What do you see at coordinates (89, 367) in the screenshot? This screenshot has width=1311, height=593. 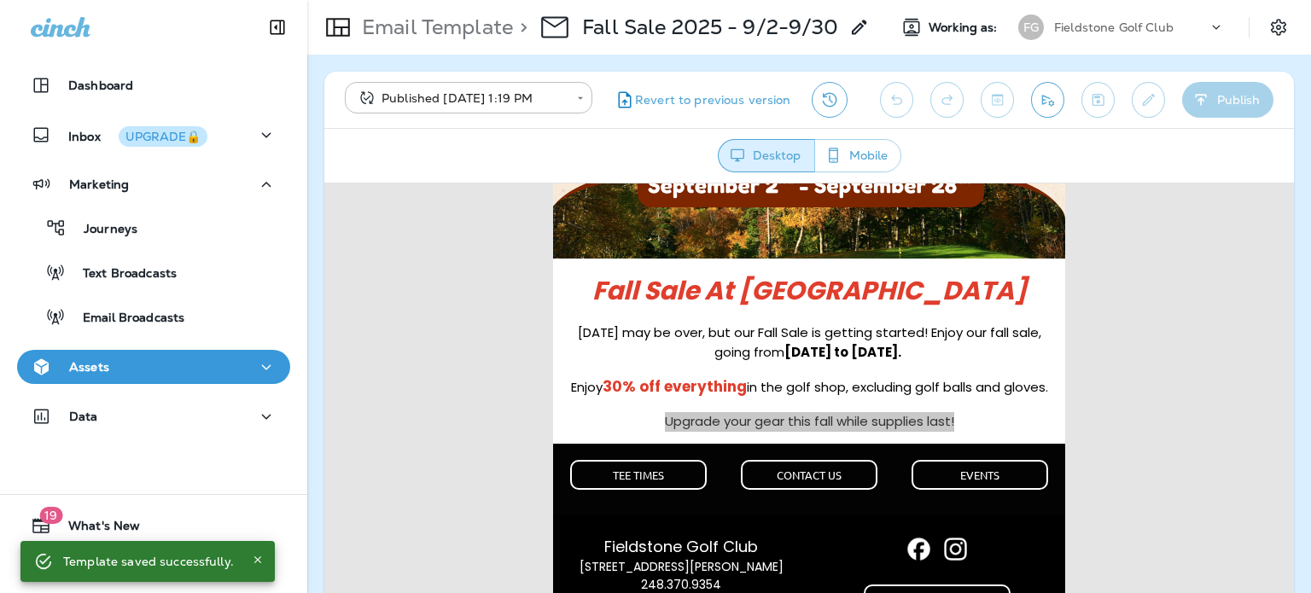 I see `p: Assets` at bounding box center [89, 367].